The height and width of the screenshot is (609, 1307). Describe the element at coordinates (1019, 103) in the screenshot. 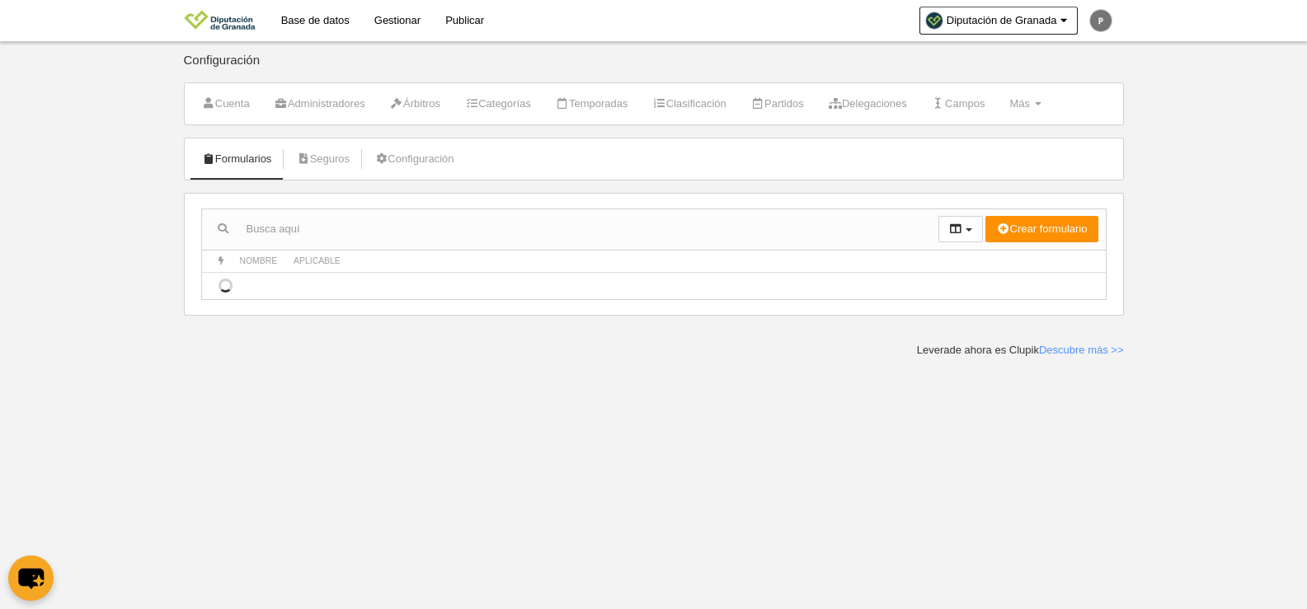

I see `span: Más` at that location.